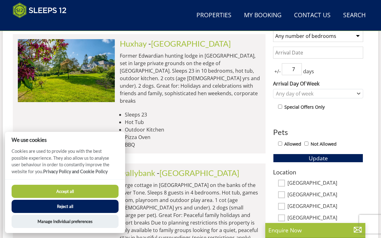  What do you see at coordinates (75, 171) in the screenshot?
I see `a: Privacy Policy and Cookie Policy` at bounding box center [75, 171].